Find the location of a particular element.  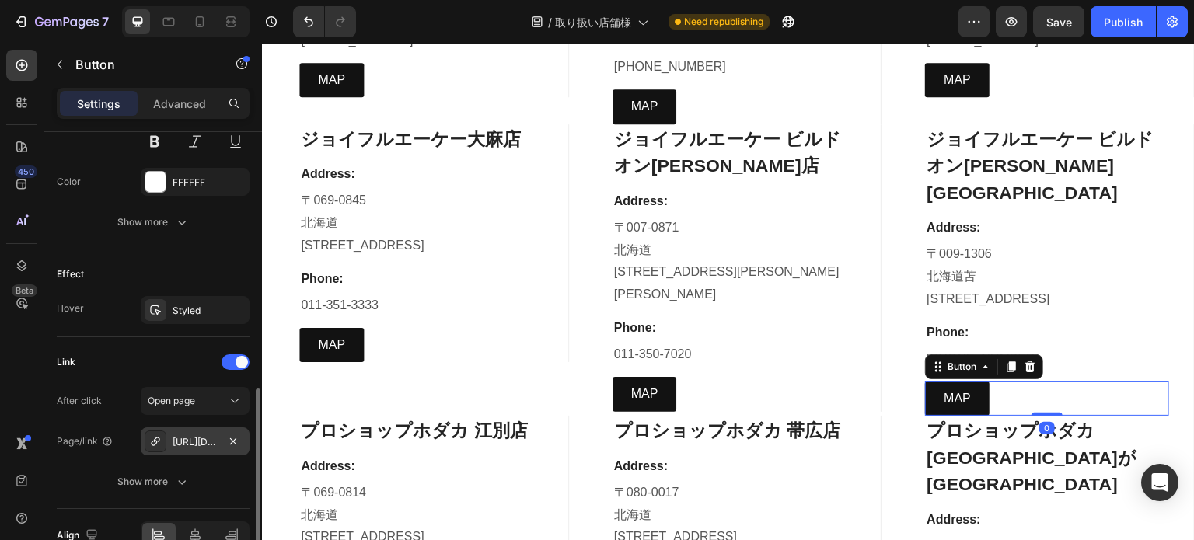

div: FFFFFF is located at coordinates (209, 183).